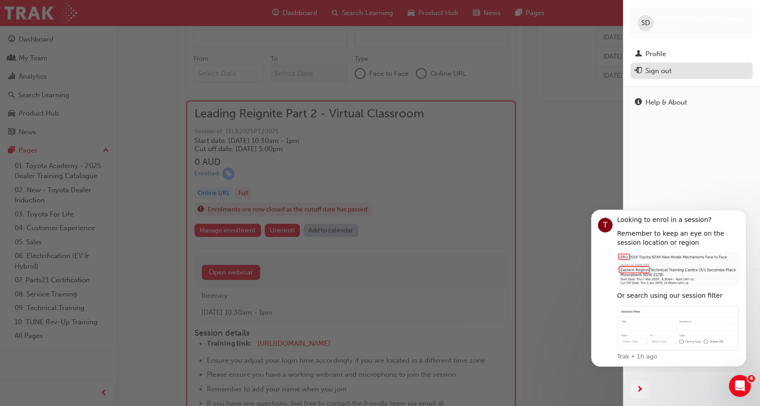  Describe the element at coordinates (666, 102) in the screenshot. I see `div: Help & About` at that location.